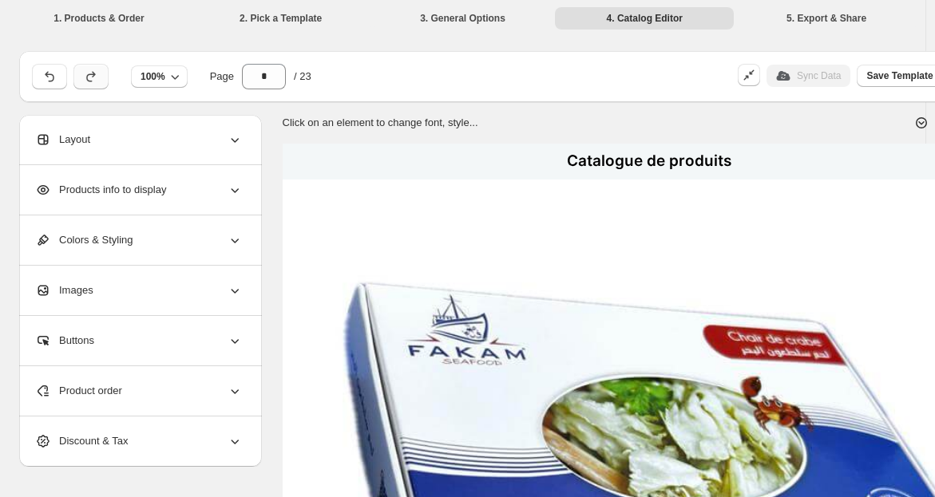 This screenshot has height=497, width=935. What do you see at coordinates (380, 123) in the screenshot?
I see `p: Click on an element to change font, style...` at bounding box center [380, 123].